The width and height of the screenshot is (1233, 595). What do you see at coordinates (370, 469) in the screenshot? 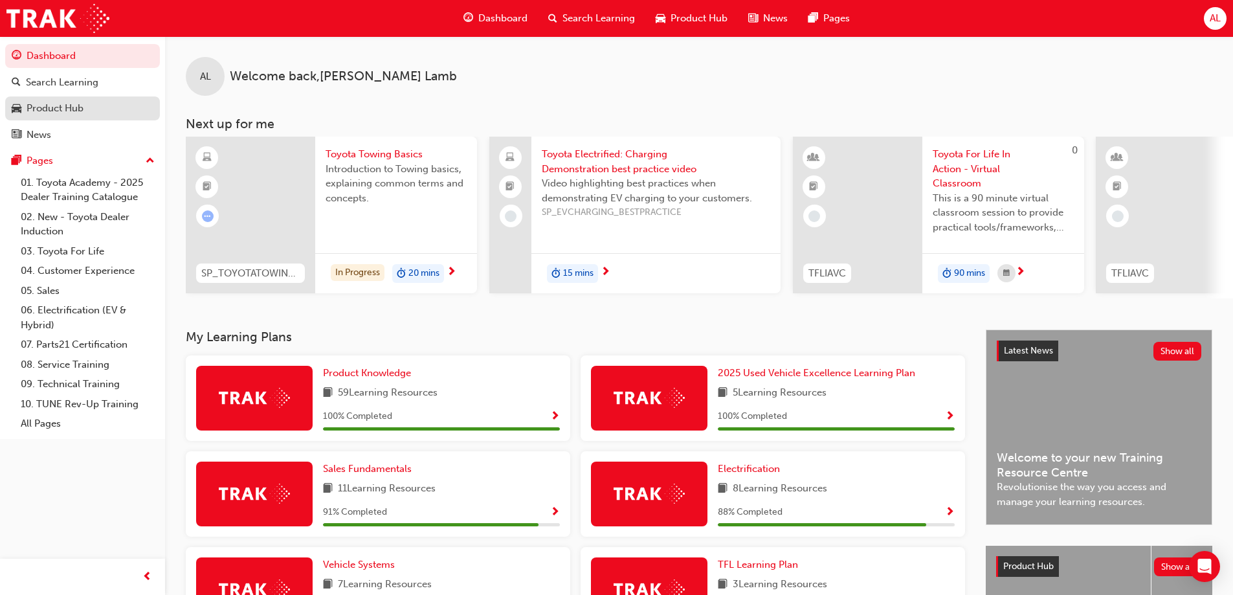
I see `a: Sales Fundamentals` at bounding box center [370, 469].